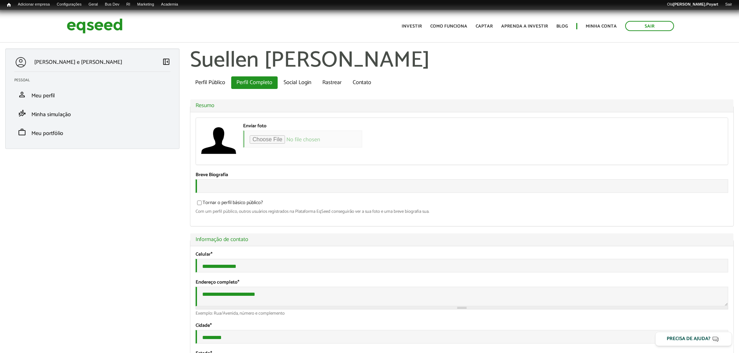 The width and height of the screenshot is (739, 353). I want to click on li: Meu perfil, so click(92, 95).